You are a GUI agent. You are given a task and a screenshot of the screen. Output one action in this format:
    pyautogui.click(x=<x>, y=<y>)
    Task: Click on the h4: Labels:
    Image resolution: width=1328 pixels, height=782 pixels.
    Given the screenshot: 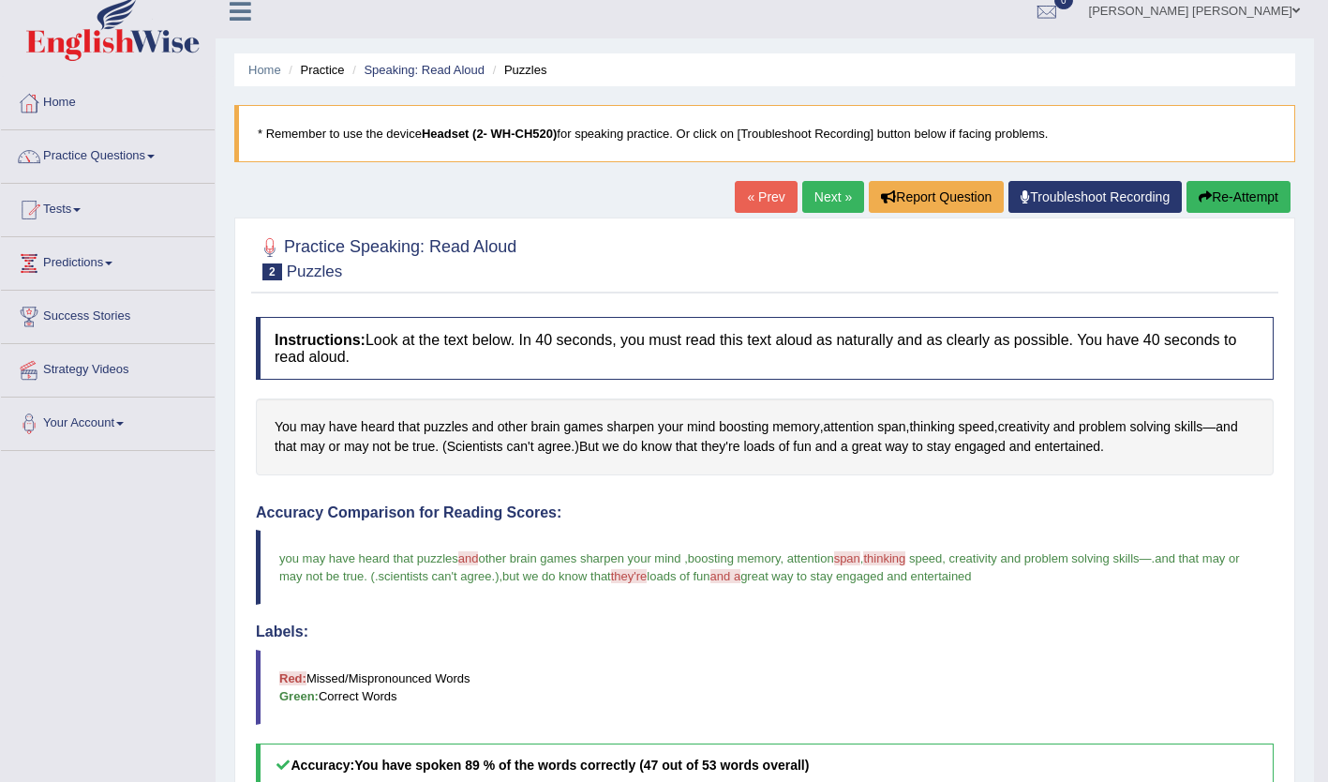 What is the action you would take?
    pyautogui.click(x=765, y=632)
    